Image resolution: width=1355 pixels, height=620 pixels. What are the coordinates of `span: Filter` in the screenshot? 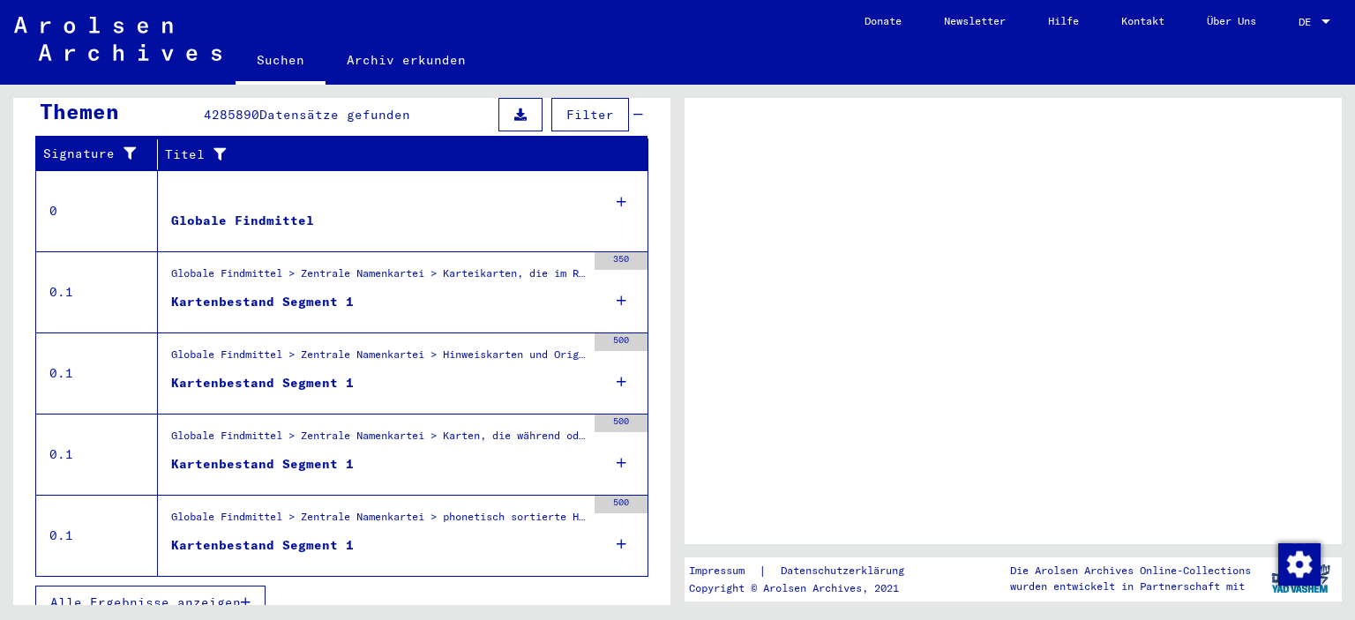 It's located at (590, 115).